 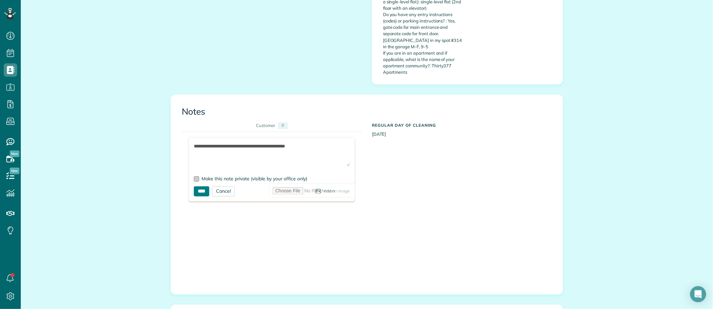 What do you see at coordinates (254, 179) in the screenshot?
I see `span: Make this note private (visible by your office only)` at bounding box center [254, 179].